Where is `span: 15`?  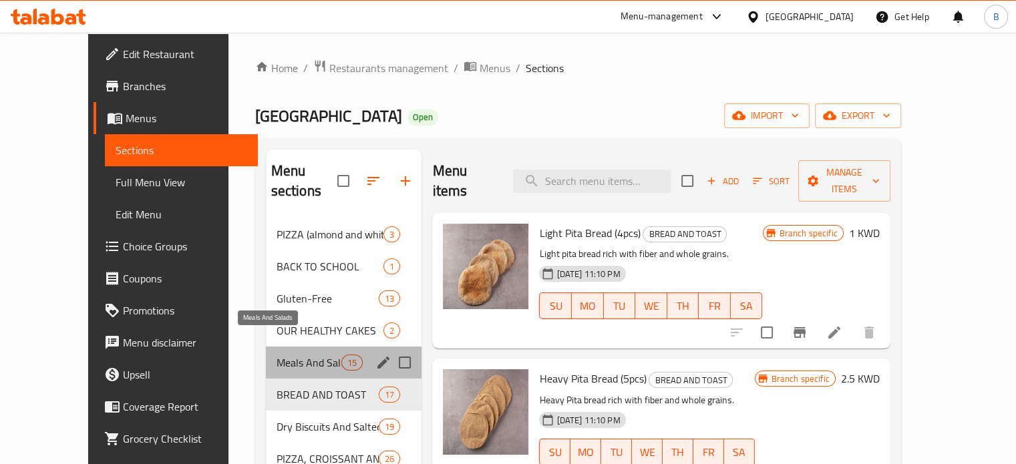 span: 15 is located at coordinates (352, 363).